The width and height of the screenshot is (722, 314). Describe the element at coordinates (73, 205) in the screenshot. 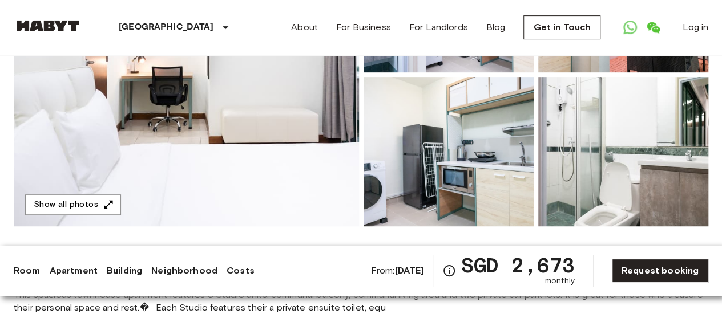

I see `button: Show all photos` at that location.